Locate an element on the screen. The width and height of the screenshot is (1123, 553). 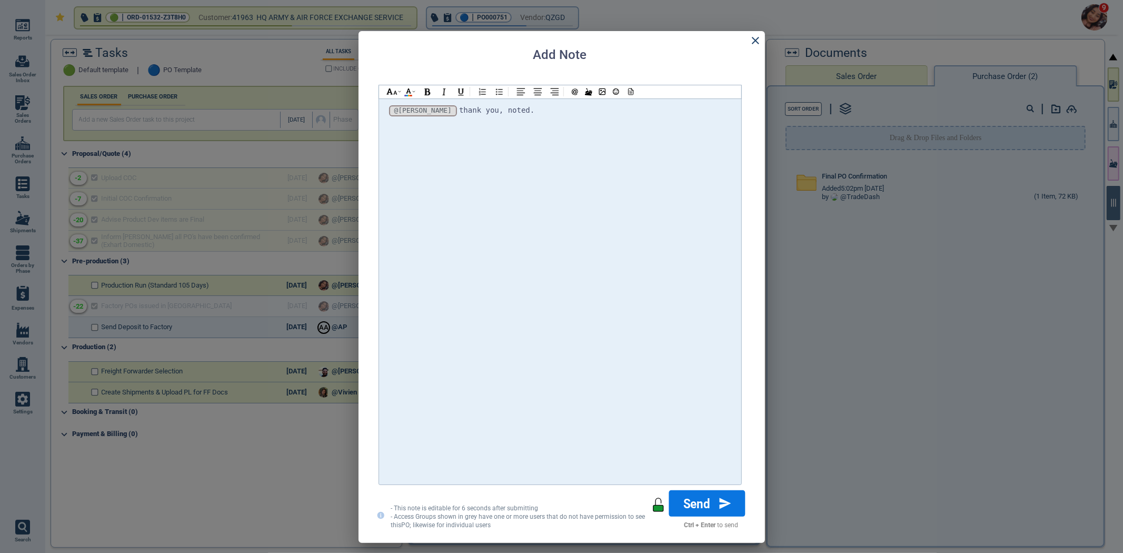
strong: Ctrl + Enter is located at coordinates (700, 525).